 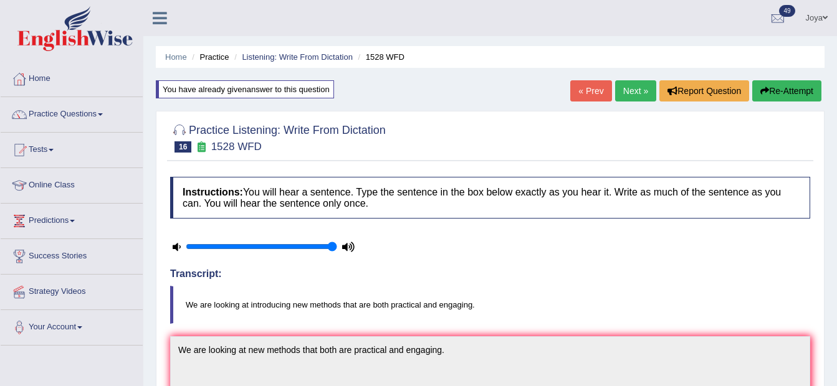 I want to click on a: Your Account, so click(x=72, y=326).